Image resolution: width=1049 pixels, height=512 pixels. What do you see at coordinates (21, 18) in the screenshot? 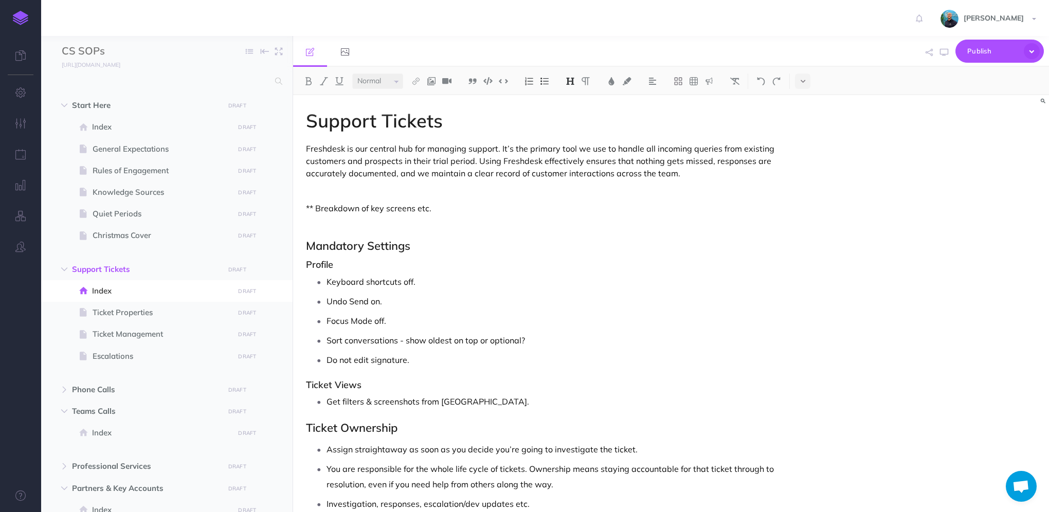
I see `img: logo-mark.svg` at bounding box center [21, 18].